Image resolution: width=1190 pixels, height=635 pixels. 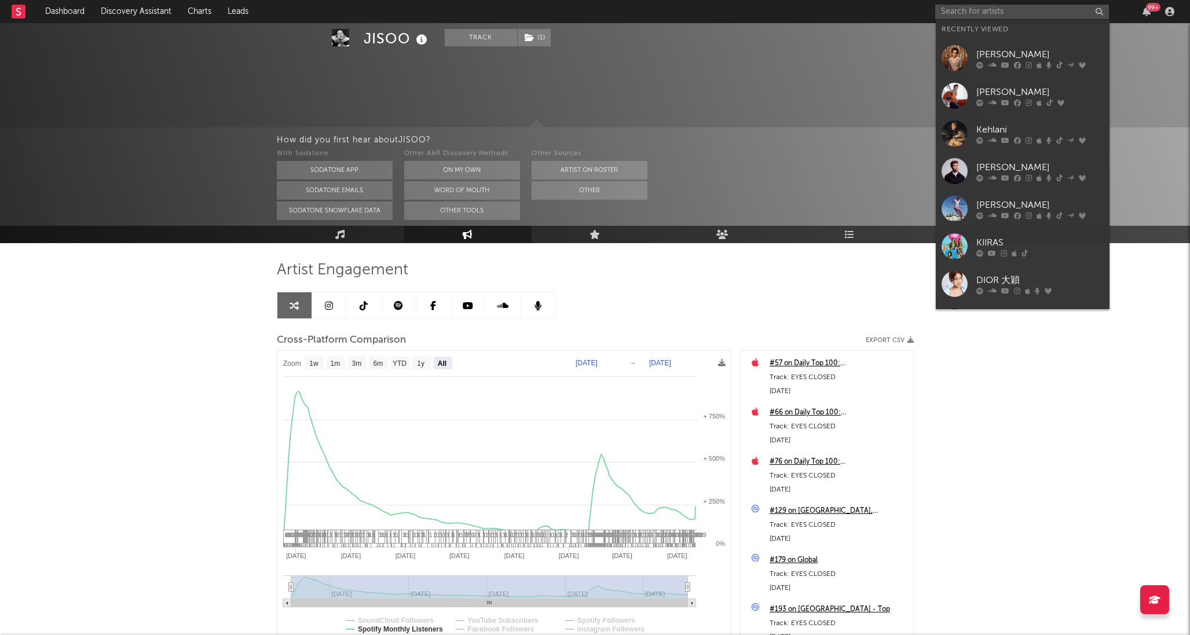 I want to click on div: #179 on Global, so click(x=838, y=560).